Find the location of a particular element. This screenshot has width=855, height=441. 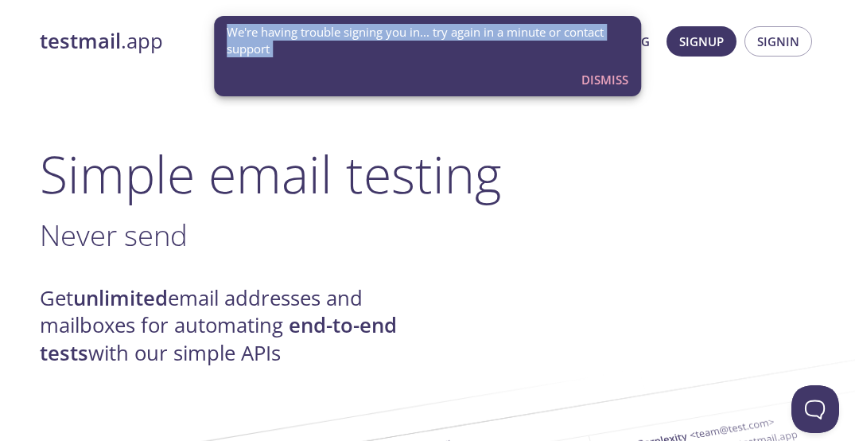

span: We're having trouble signing you in... try again in a minute or contact support is located at coordinates (428, 41).